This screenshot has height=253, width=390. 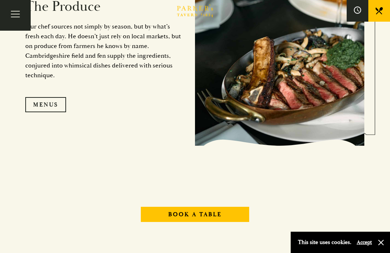 I want to click on p: This site uses cookies., so click(x=324, y=242).